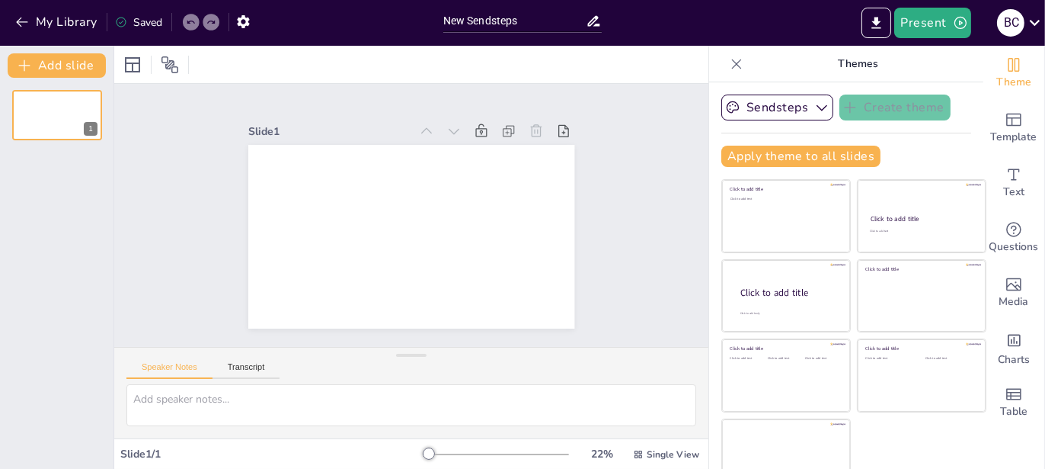  Describe the element at coordinates (246, 370) in the screenshot. I see `button: Transcript` at that location.